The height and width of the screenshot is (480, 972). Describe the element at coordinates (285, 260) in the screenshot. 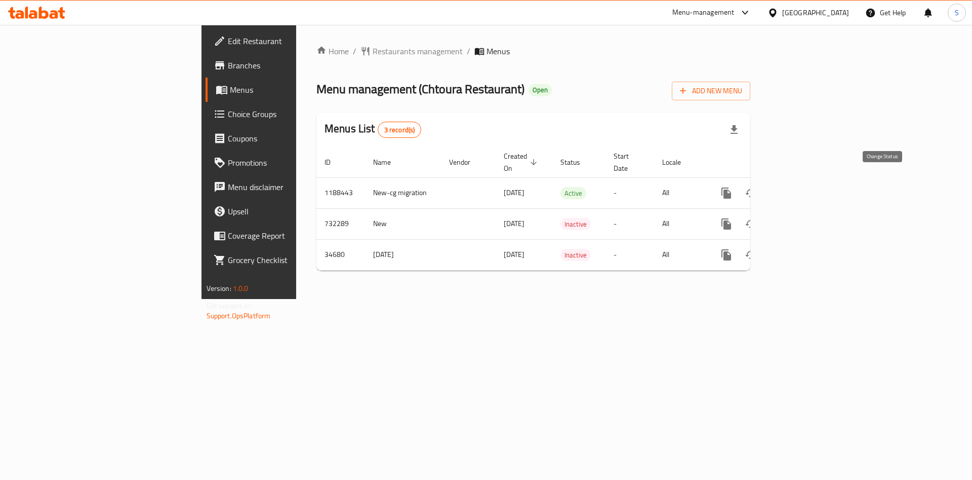

I see `a: Grocery Checklist` at that location.